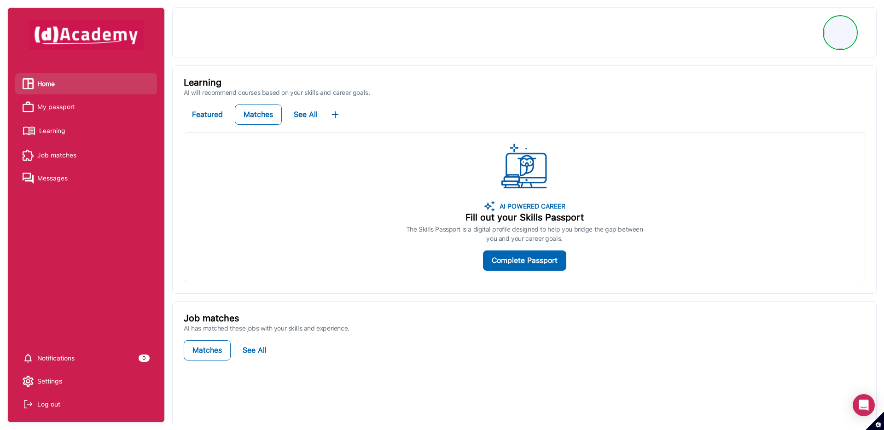 The height and width of the screenshot is (430, 884). Describe the element at coordinates (207, 115) in the screenshot. I see `button: Featured` at that location.